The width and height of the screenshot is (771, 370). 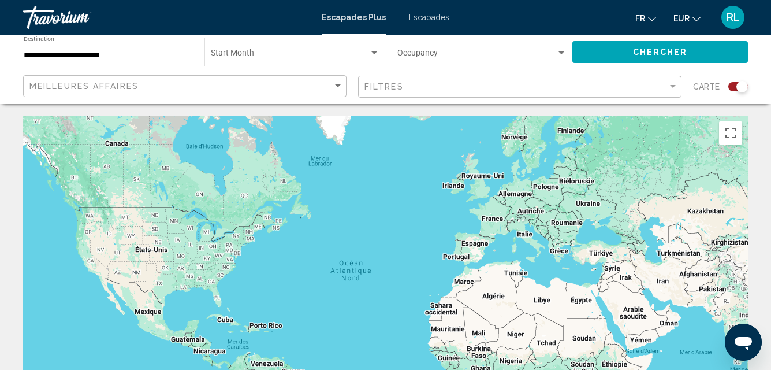 What do you see at coordinates (166, 17) in the screenshot?
I see `a: Travorium` at bounding box center [166, 17].